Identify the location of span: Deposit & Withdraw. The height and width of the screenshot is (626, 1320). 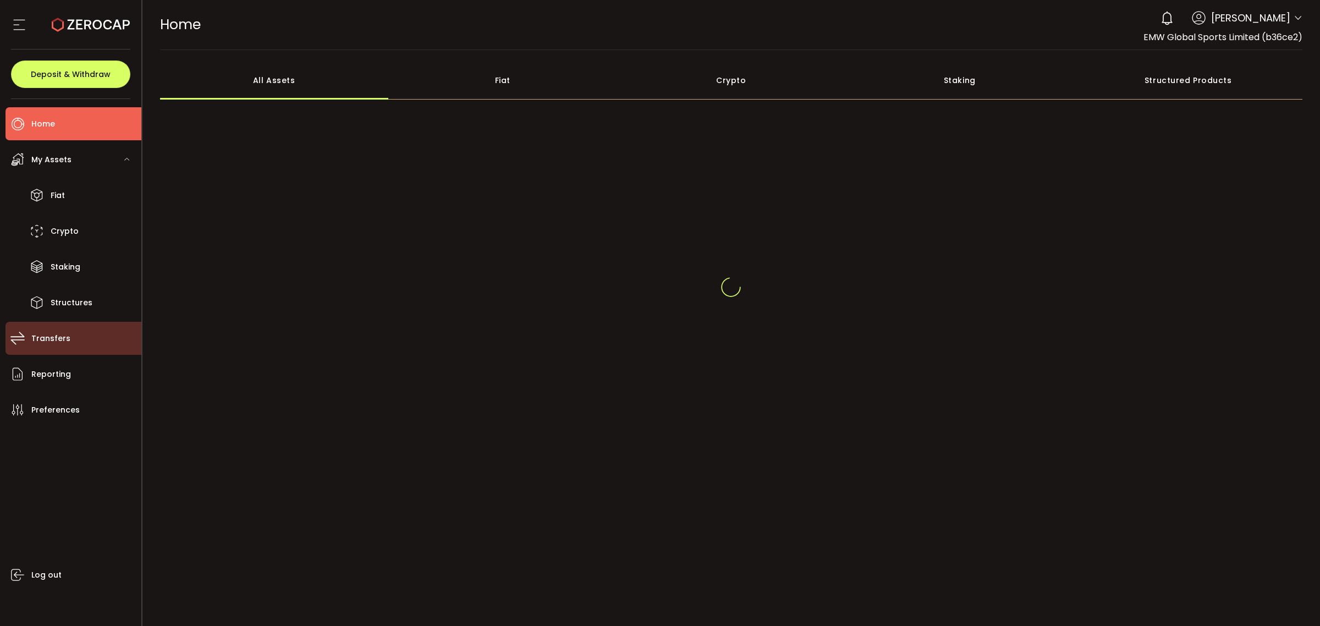
(70, 74).